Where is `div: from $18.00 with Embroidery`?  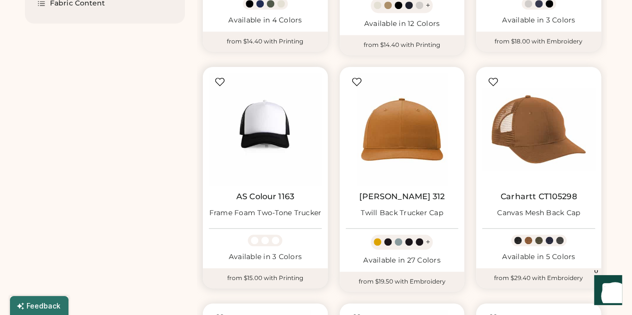 div: from $18.00 with Embroidery is located at coordinates (539, 41).